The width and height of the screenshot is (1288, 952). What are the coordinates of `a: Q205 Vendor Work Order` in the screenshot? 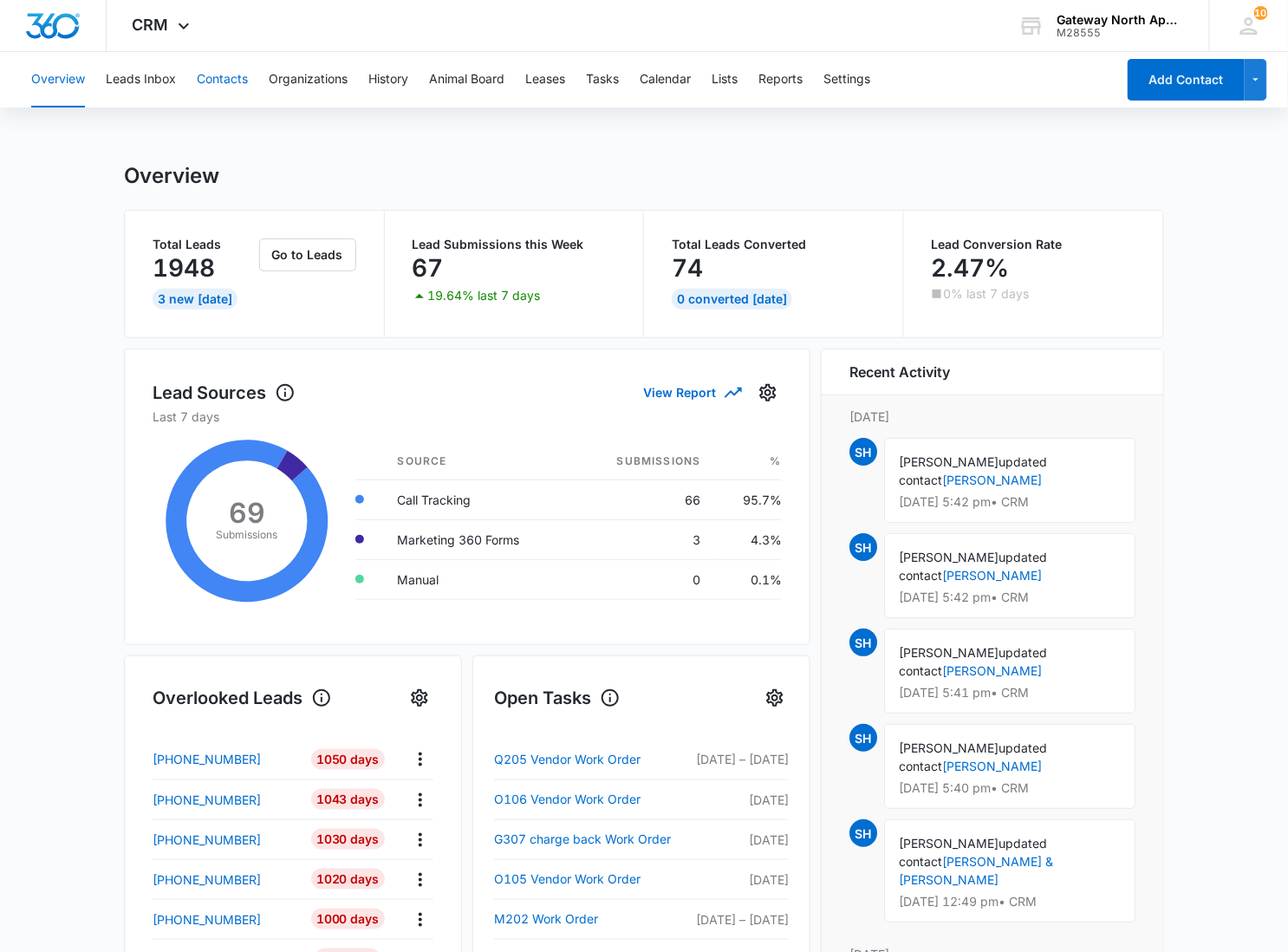 It's located at (591, 759).